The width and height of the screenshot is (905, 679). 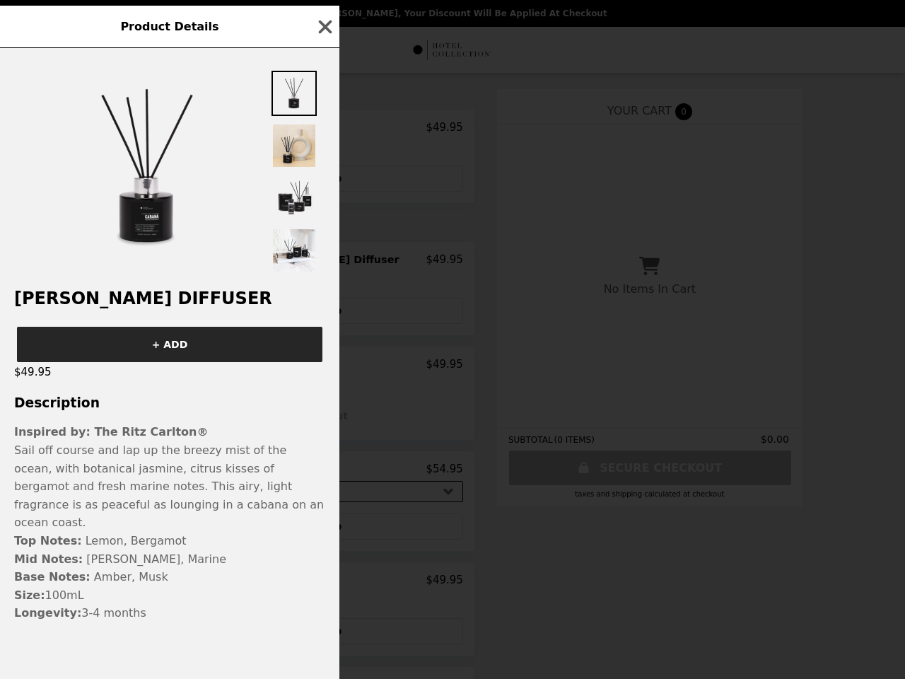 I want to click on strong: Base Notes:, so click(x=52, y=576).